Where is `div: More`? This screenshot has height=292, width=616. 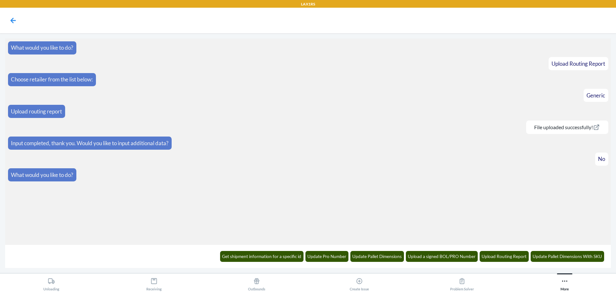 div: More is located at coordinates (565, 283).